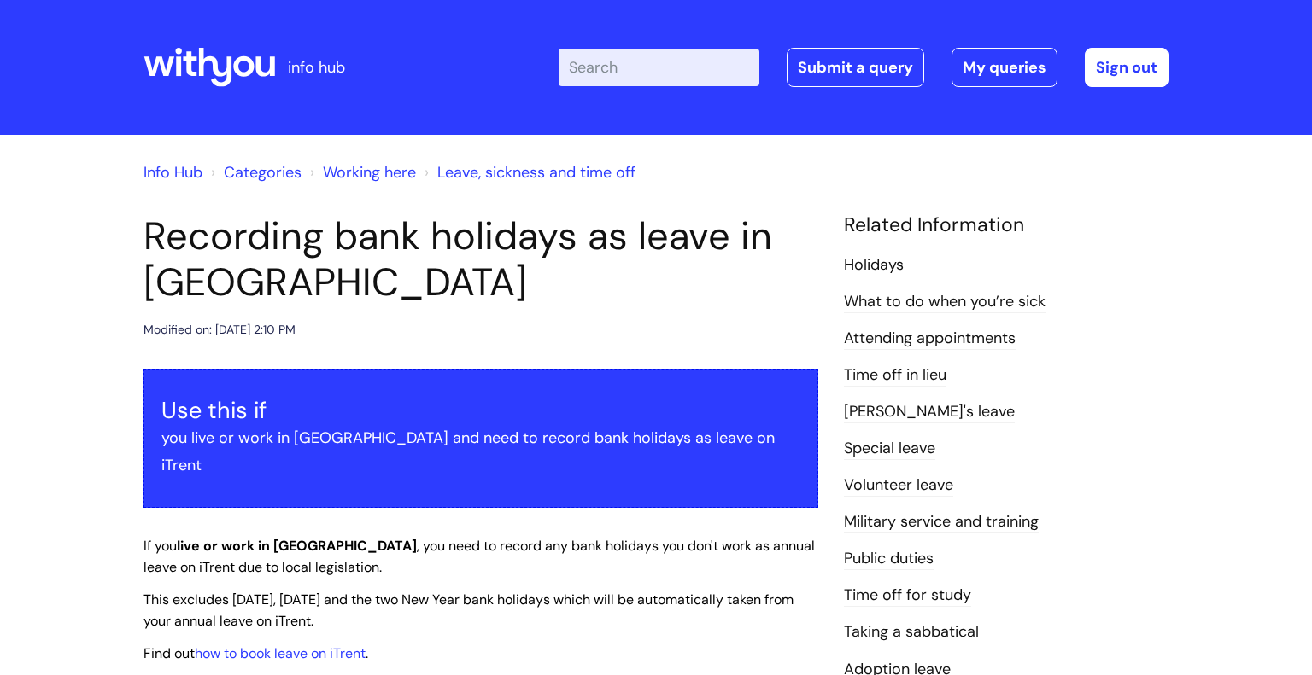  I want to click on a: Info Hub, so click(172, 172).